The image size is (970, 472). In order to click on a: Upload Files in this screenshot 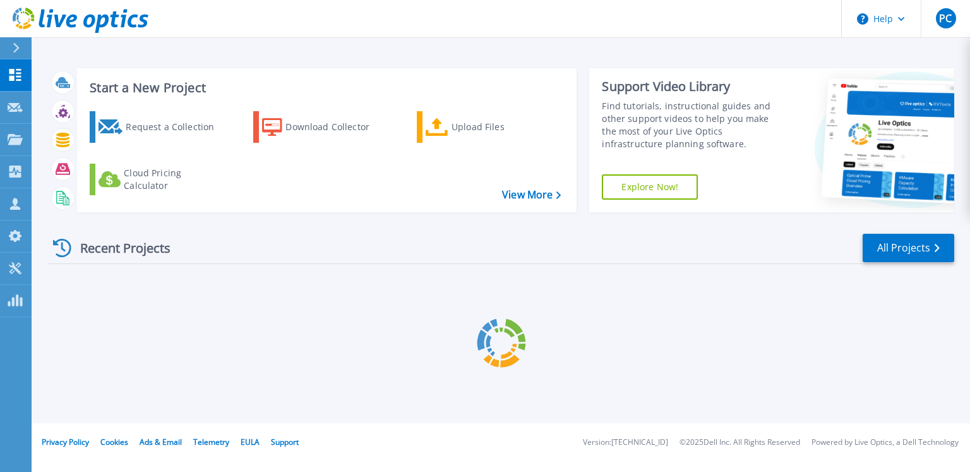, I will do `click(487, 127)`.